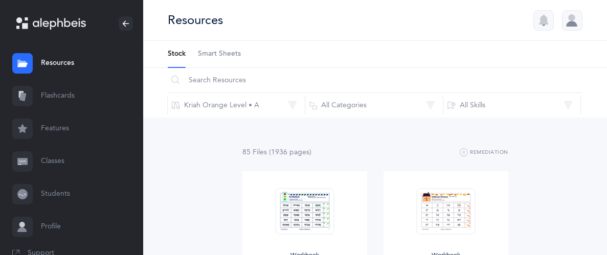 This screenshot has width=607, height=255. What do you see at coordinates (484, 153) in the screenshot?
I see `button: Remediation` at bounding box center [484, 153].